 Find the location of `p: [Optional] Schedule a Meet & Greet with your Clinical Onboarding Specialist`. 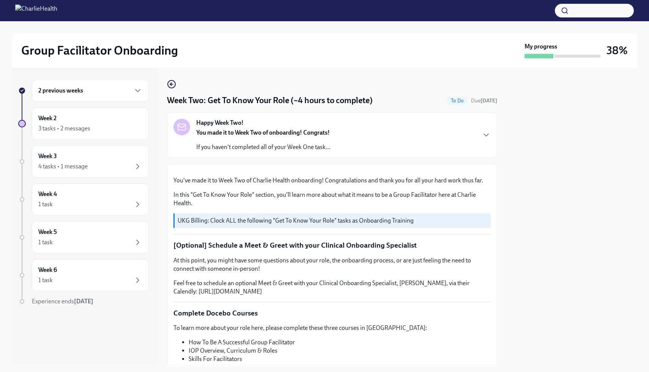

p: [Optional] Schedule a Meet & Greet with your Clinical Onboarding Specialist is located at coordinates (332, 245).